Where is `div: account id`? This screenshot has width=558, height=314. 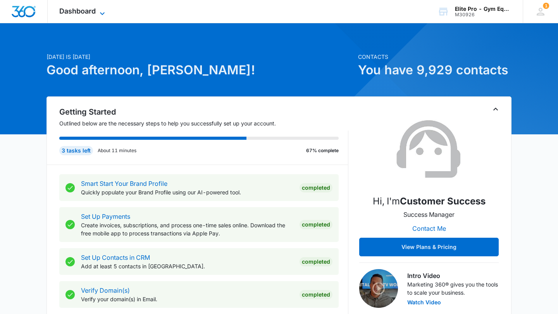
div: account id is located at coordinates (483, 15).